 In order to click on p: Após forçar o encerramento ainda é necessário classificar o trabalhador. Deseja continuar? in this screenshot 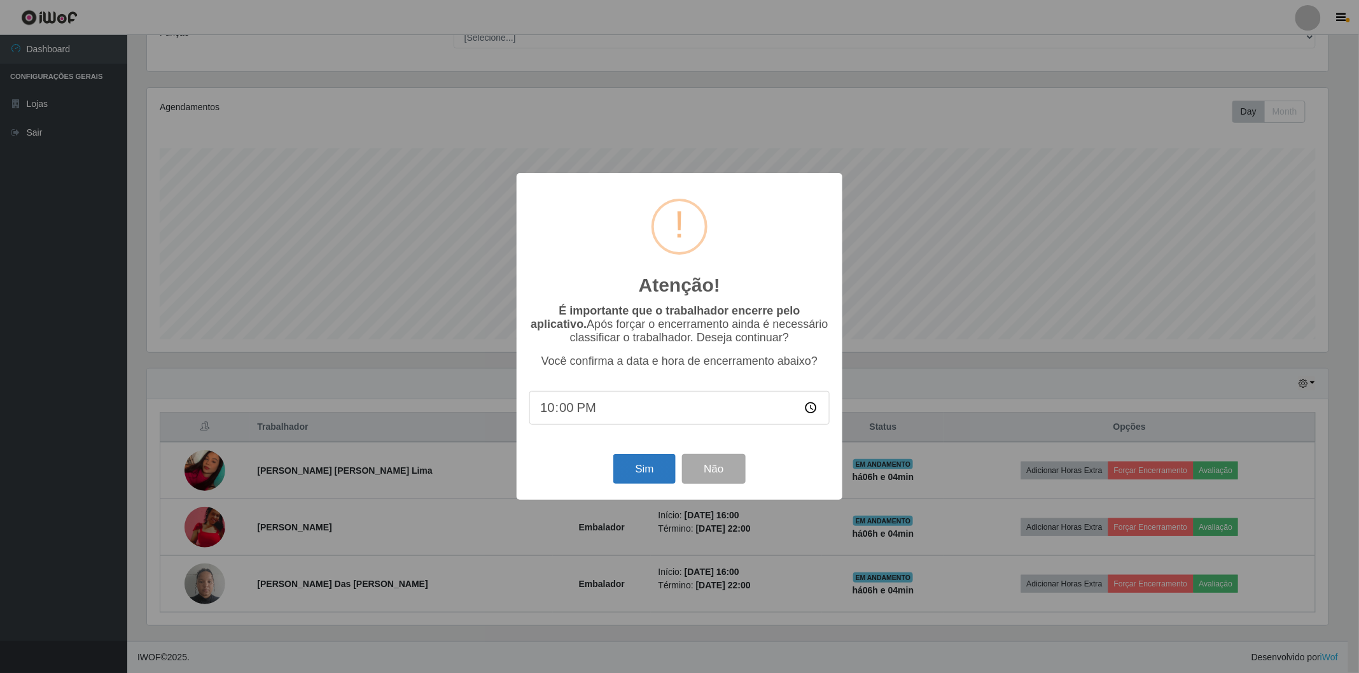, I will do `click(679, 324)`.